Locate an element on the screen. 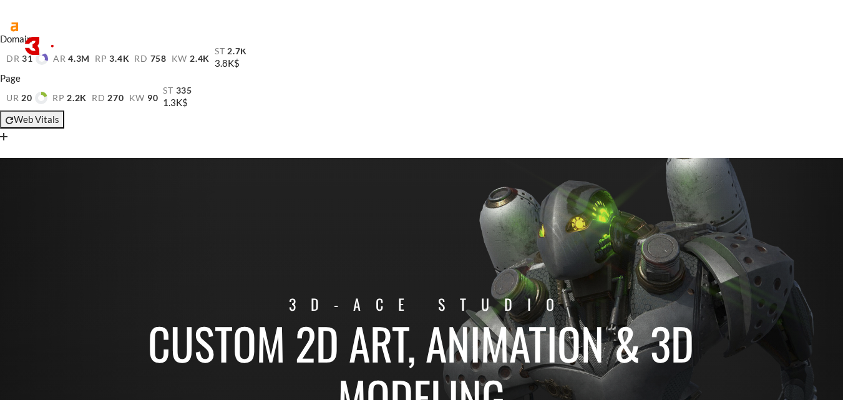 The height and width of the screenshot is (400, 843). a: 2D Art is located at coordinates (198, 46).